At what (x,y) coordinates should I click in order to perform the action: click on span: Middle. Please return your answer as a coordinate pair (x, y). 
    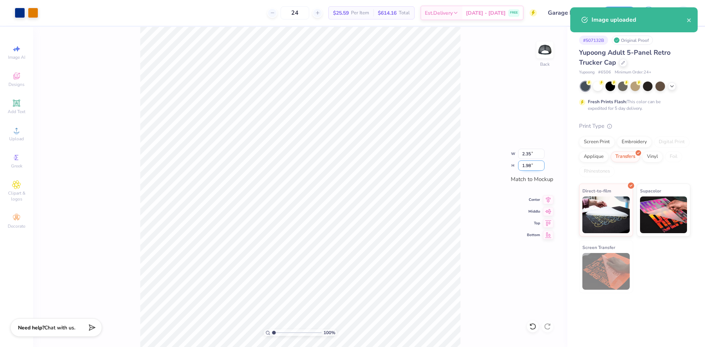
    Looking at the image, I should click on (533, 211).